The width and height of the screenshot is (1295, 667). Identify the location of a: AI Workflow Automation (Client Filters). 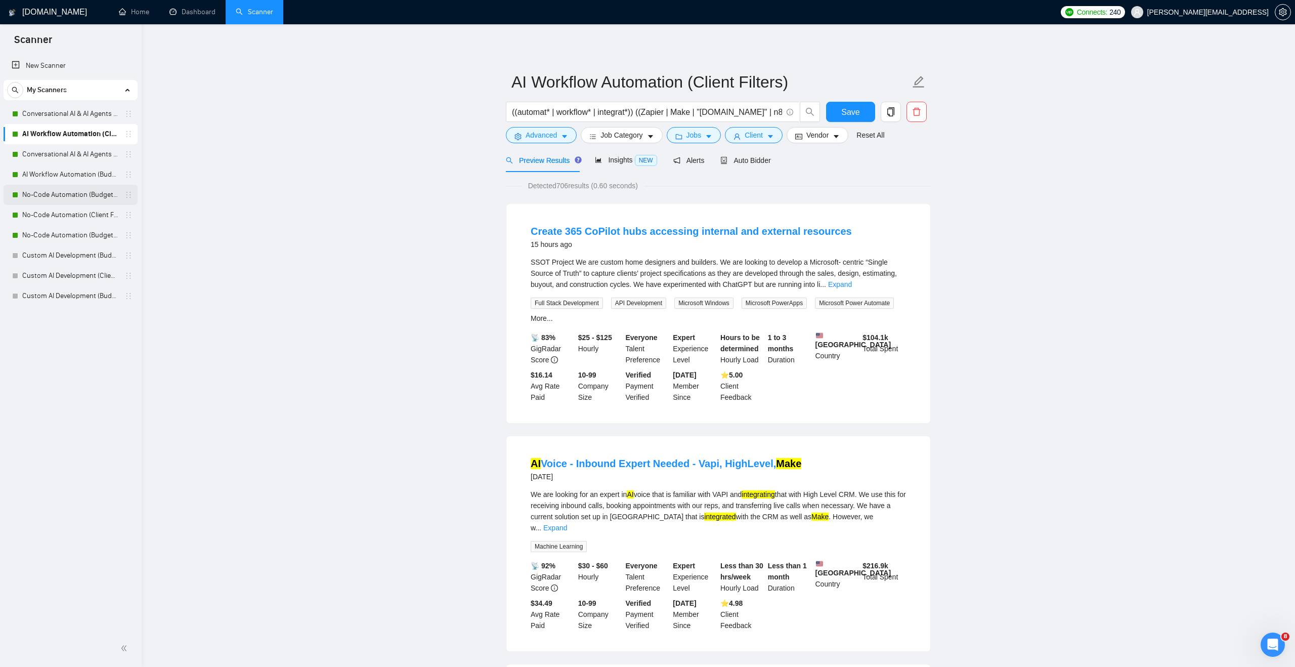
(70, 134).